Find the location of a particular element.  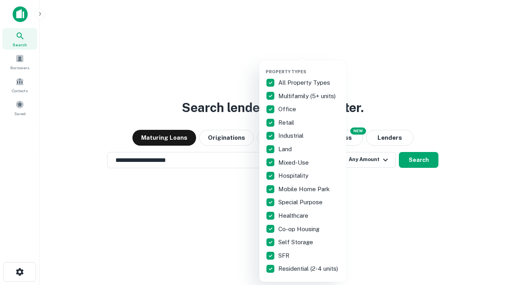

p: Mixed-Use is located at coordinates (294, 163).